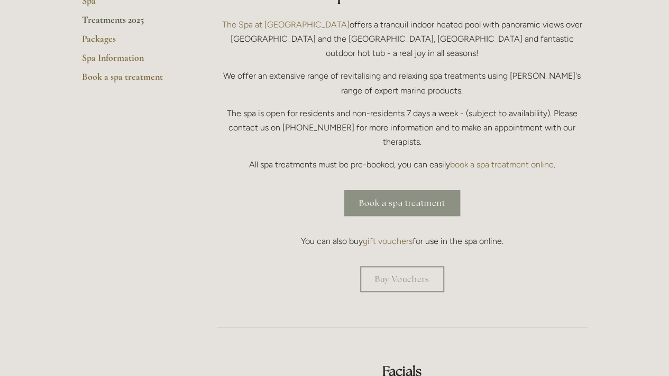 Image resolution: width=669 pixels, height=376 pixels. What do you see at coordinates (402, 164) in the screenshot?
I see `p: All spa treatments must be pre-booked, you can easily .` at bounding box center [402, 164].